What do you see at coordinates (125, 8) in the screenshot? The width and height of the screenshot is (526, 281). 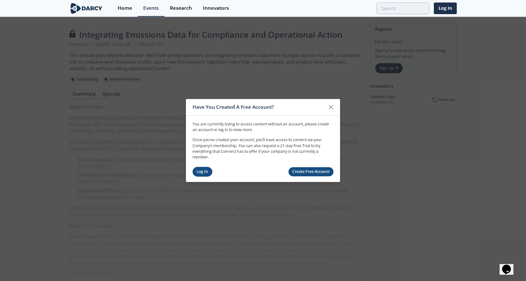 I see `div: Home` at bounding box center [125, 8].